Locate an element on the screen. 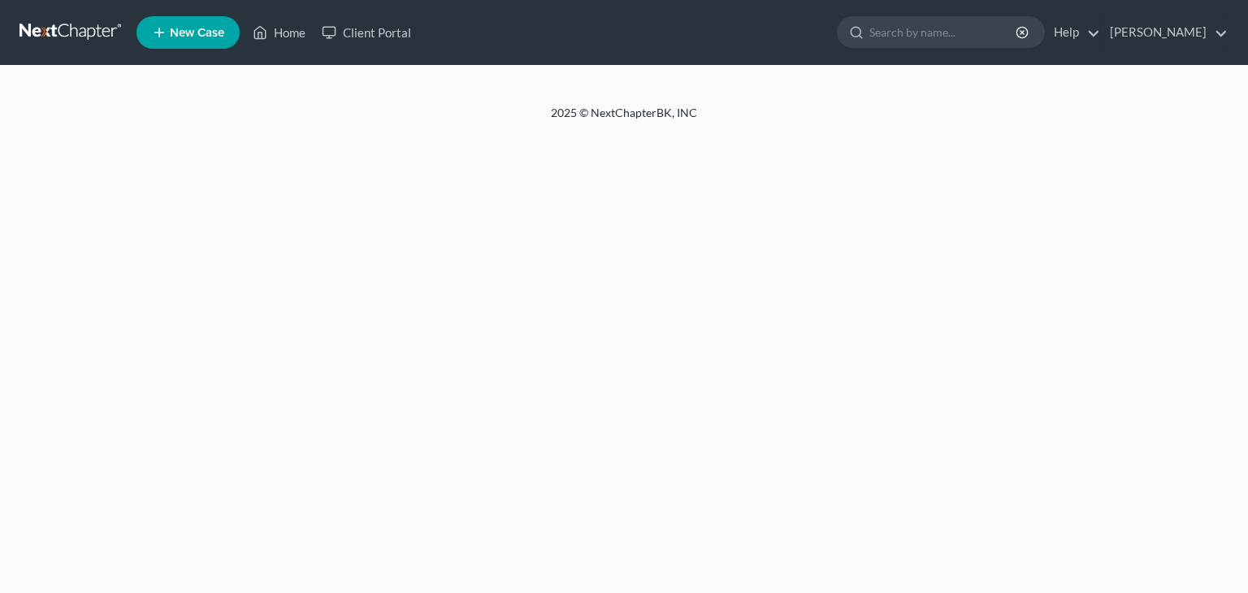 The height and width of the screenshot is (593, 1248). a: Client Portal is located at coordinates (366, 32).